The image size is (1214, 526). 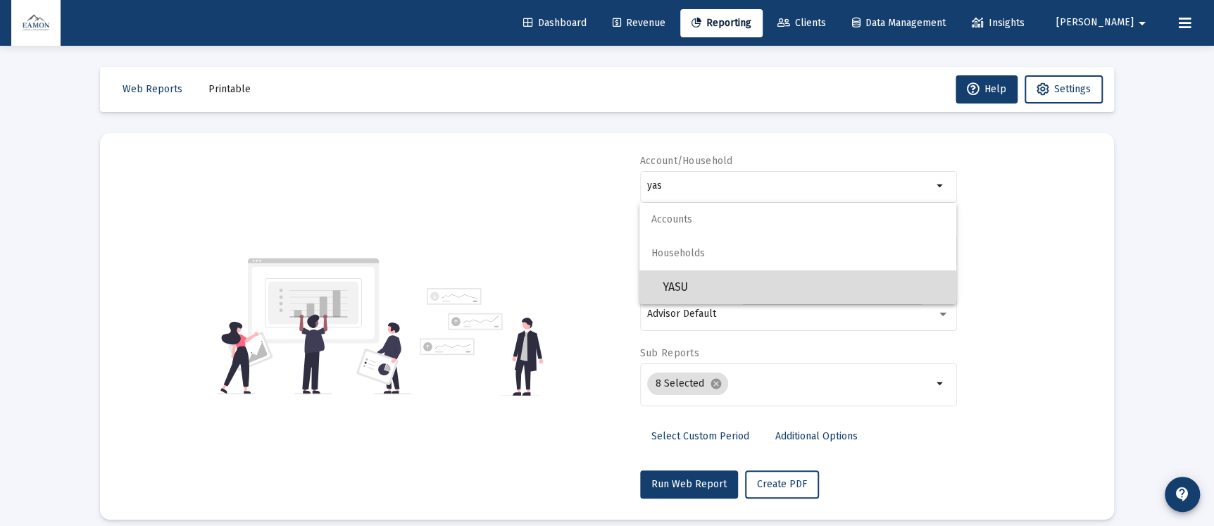 What do you see at coordinates (152, 89) in the screenshot?
I see `span: Web Reports` at bounding box center [152, 89].